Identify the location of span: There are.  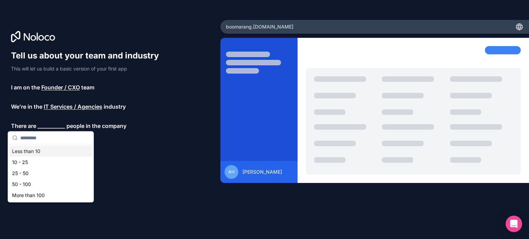
(23, 126).